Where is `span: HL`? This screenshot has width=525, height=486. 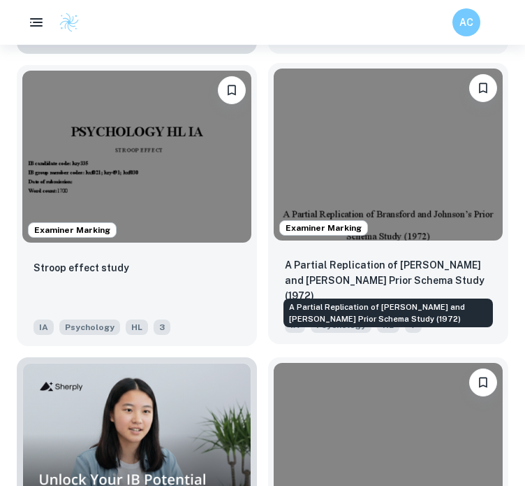 span: HL is located at coordinates (137, 327).